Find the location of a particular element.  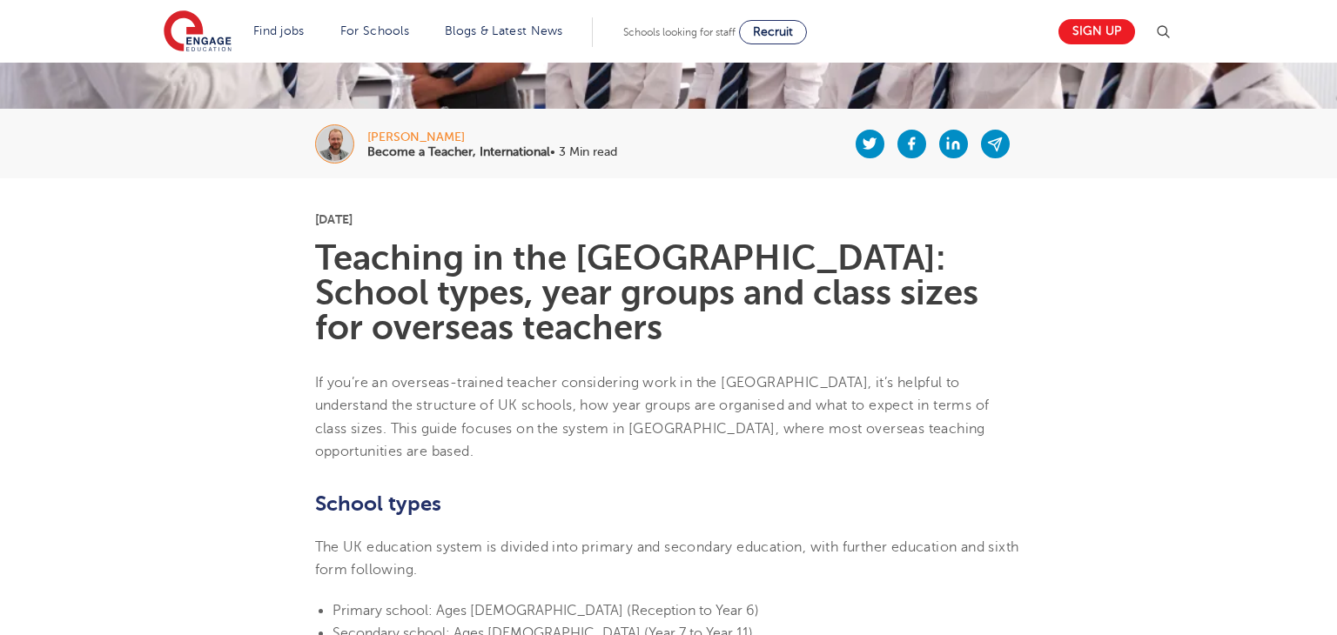

span: Schools looking for staff is located at coordinates (679, 32).